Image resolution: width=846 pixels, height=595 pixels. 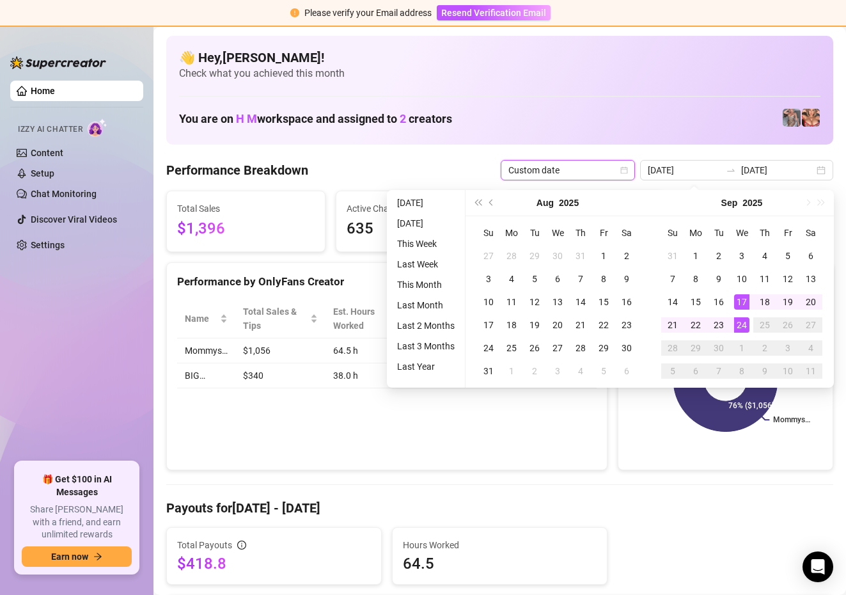 I want to click on div: 19, so click(x=535, y=325).